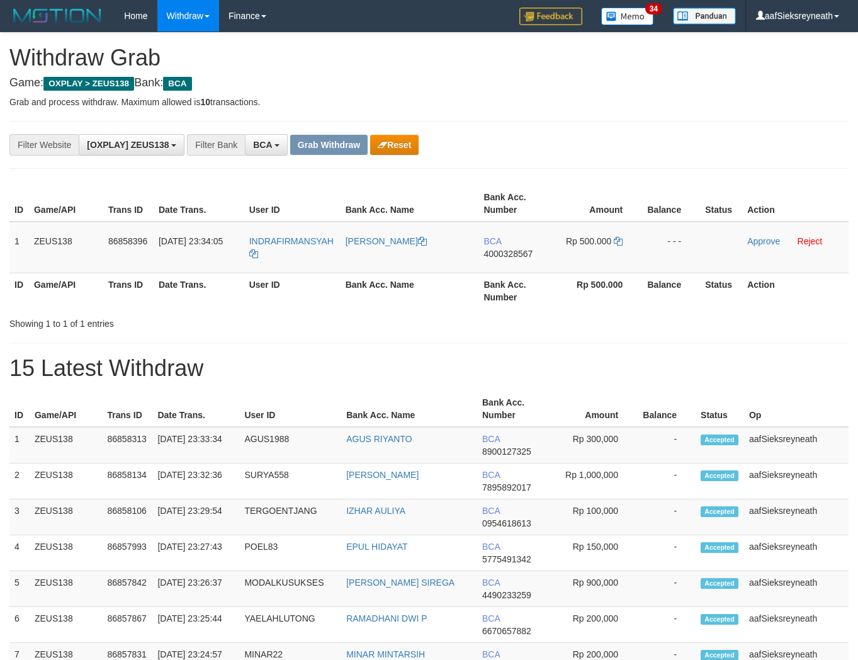 This screenshot has width=858, height=660. Describe the element at coordinates (266, 145) in the screenshot. I see `button: BCA` at that location.